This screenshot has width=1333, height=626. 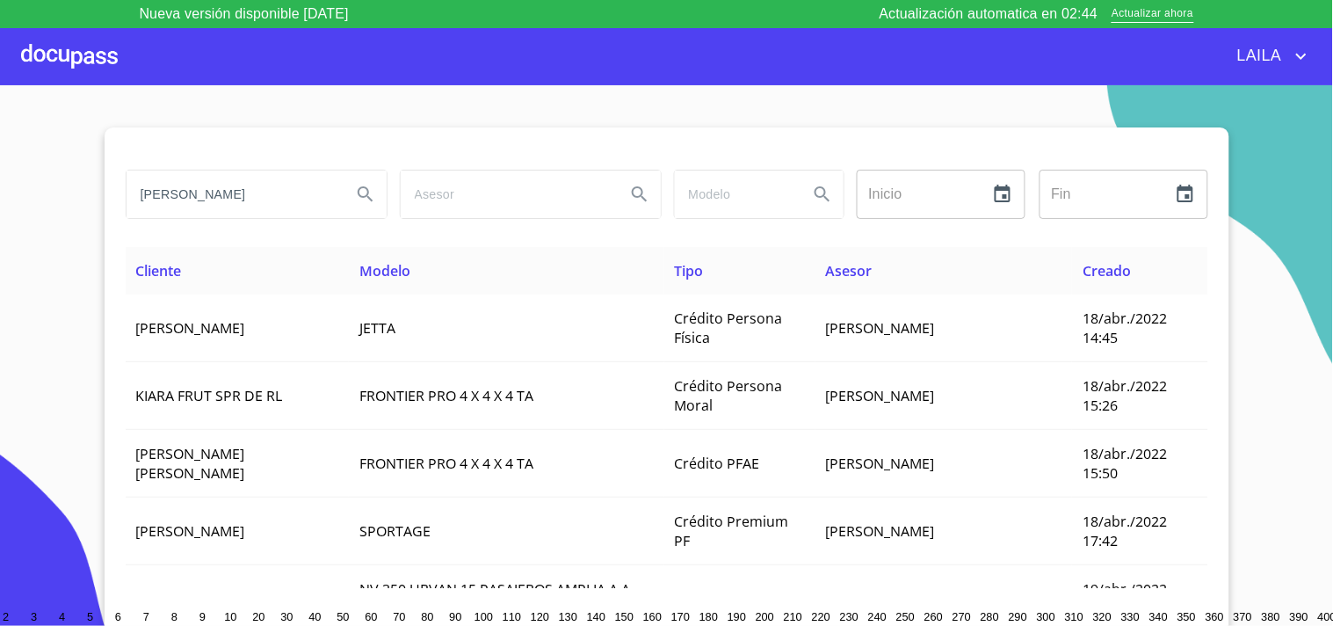 What do you see at coordinates (962, 616) in the screenshot?
I see `span: 270` at bounding box center [962, 616].